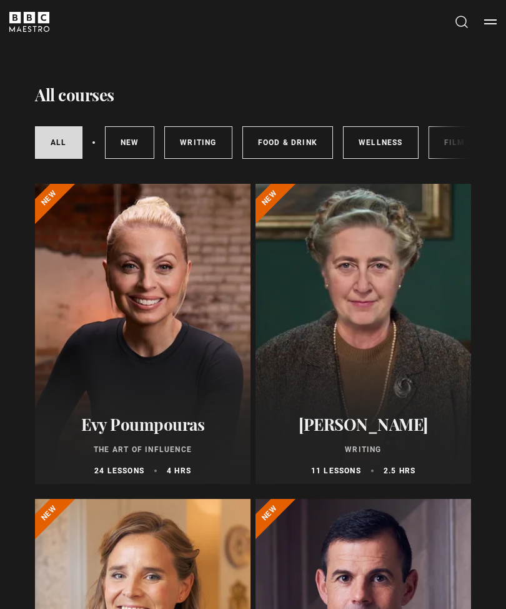 The height and width of the screenshot is (609, 506). What do you see at coordinates (336, 471) in the screenshot?
I see `p: 11 lessons` at bounding box center [336, 471].